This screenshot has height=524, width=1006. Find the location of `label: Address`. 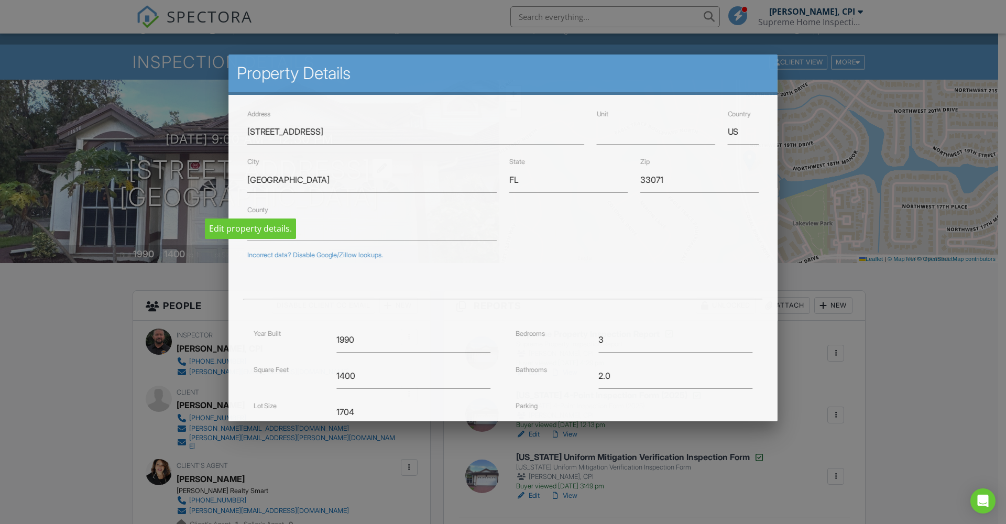

label: Address is located at coordinates (259, 114).